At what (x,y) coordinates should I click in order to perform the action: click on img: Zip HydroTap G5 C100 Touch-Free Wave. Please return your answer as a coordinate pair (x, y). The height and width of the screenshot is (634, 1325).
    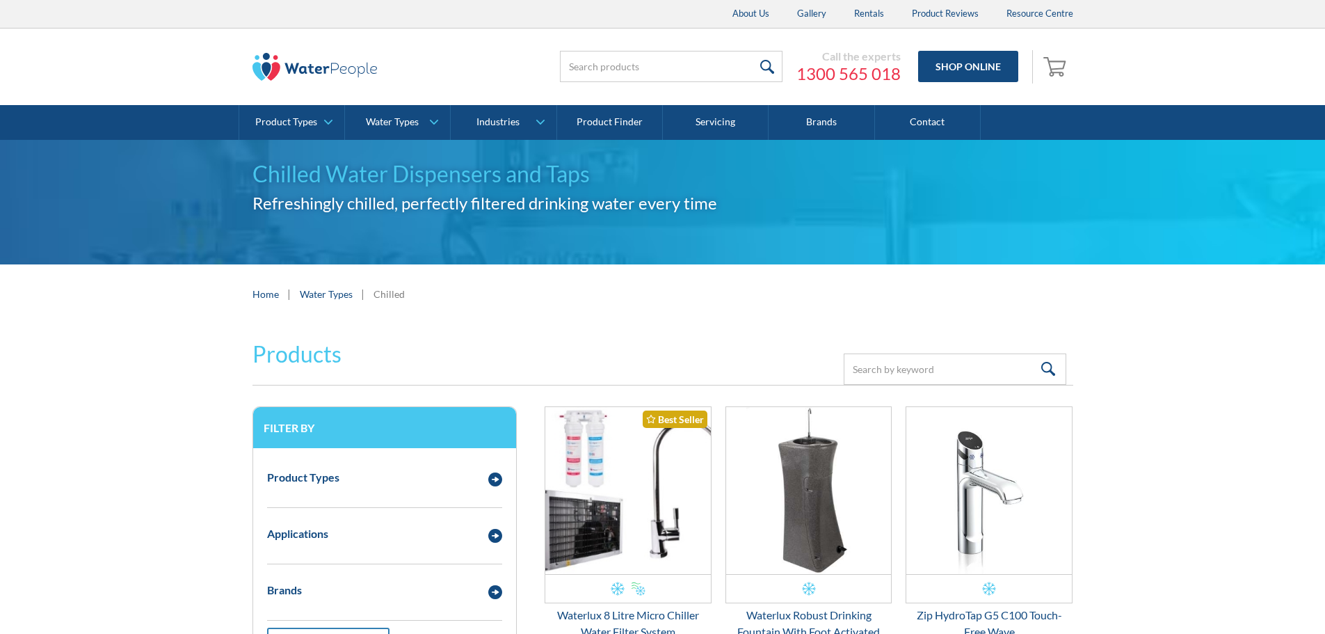
    Looking at the image, I should click on (989, 491).